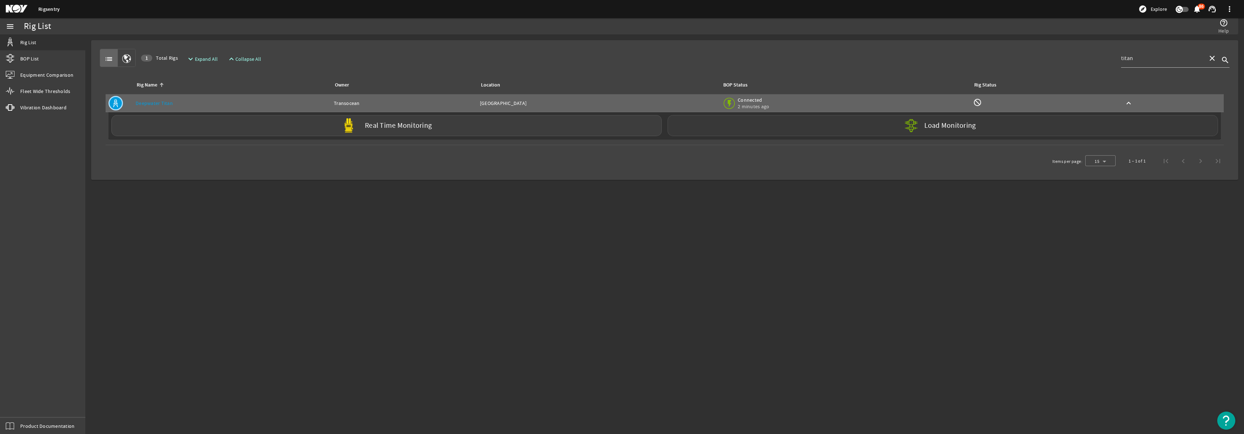 This screenshot has width=1244, height=434. I want to click on span: Collapse All, so click(248, 59).